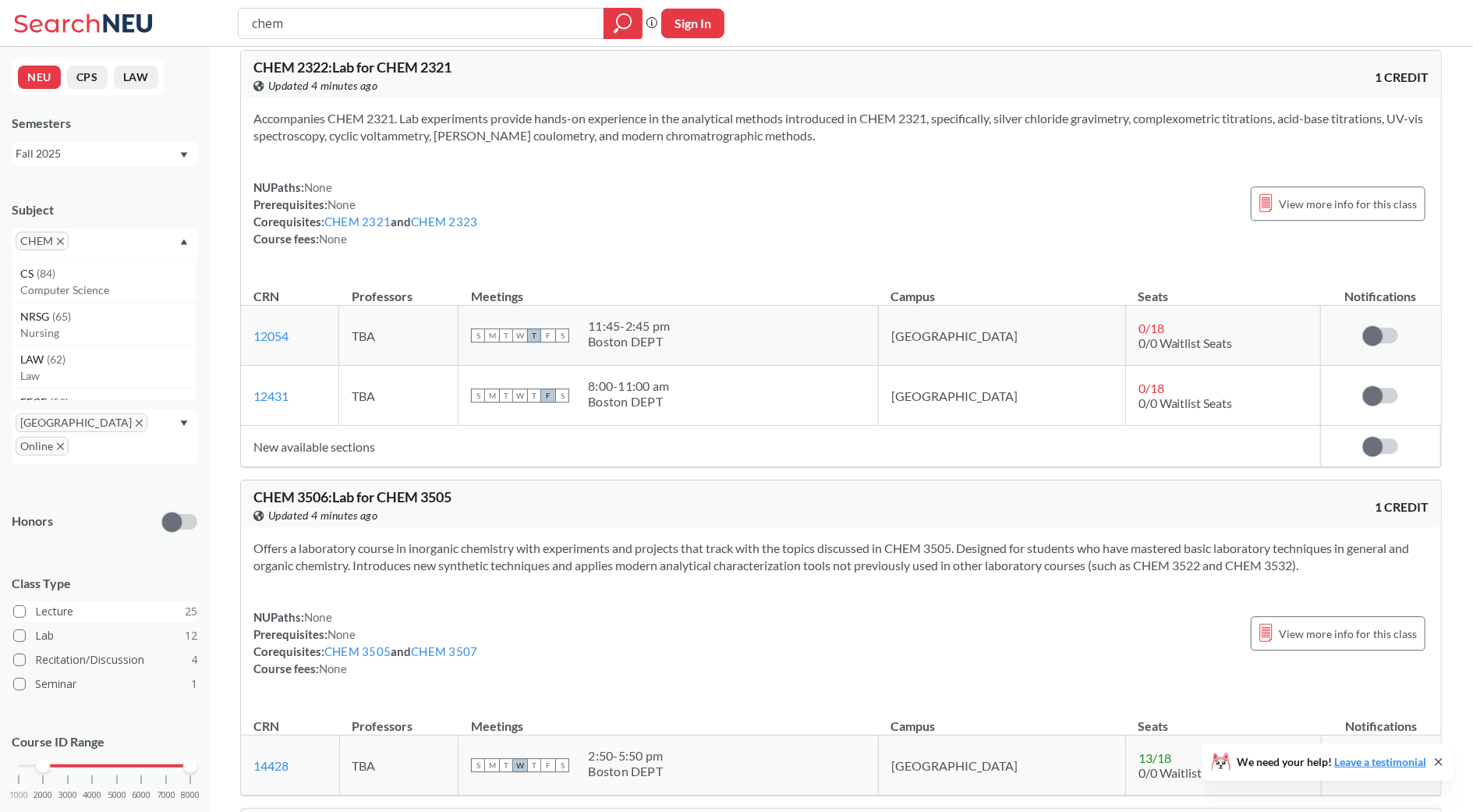 The image size is (1473, 812). Describe the element at coordinates (32, 521) in the screenshot. I see `p: Honors` at that location.